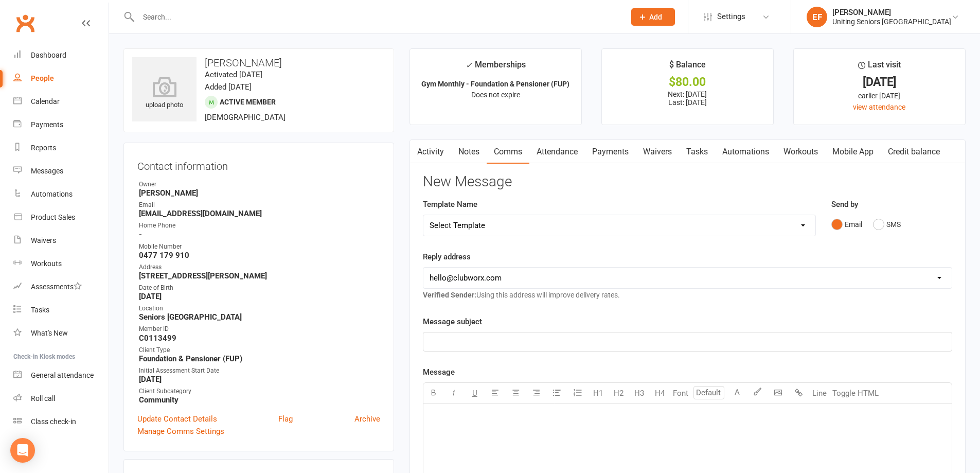  Describe the element at coordinates (820, 393) in the screenshot. I see `button: Line` at that location.